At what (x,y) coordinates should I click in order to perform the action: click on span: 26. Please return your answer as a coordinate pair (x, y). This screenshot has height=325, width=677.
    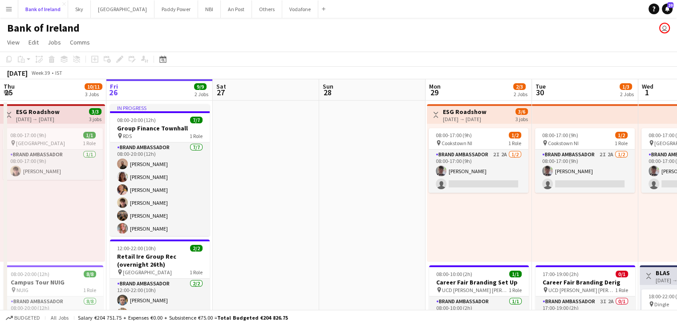
    Looking at the image, I should click on (113, 92).